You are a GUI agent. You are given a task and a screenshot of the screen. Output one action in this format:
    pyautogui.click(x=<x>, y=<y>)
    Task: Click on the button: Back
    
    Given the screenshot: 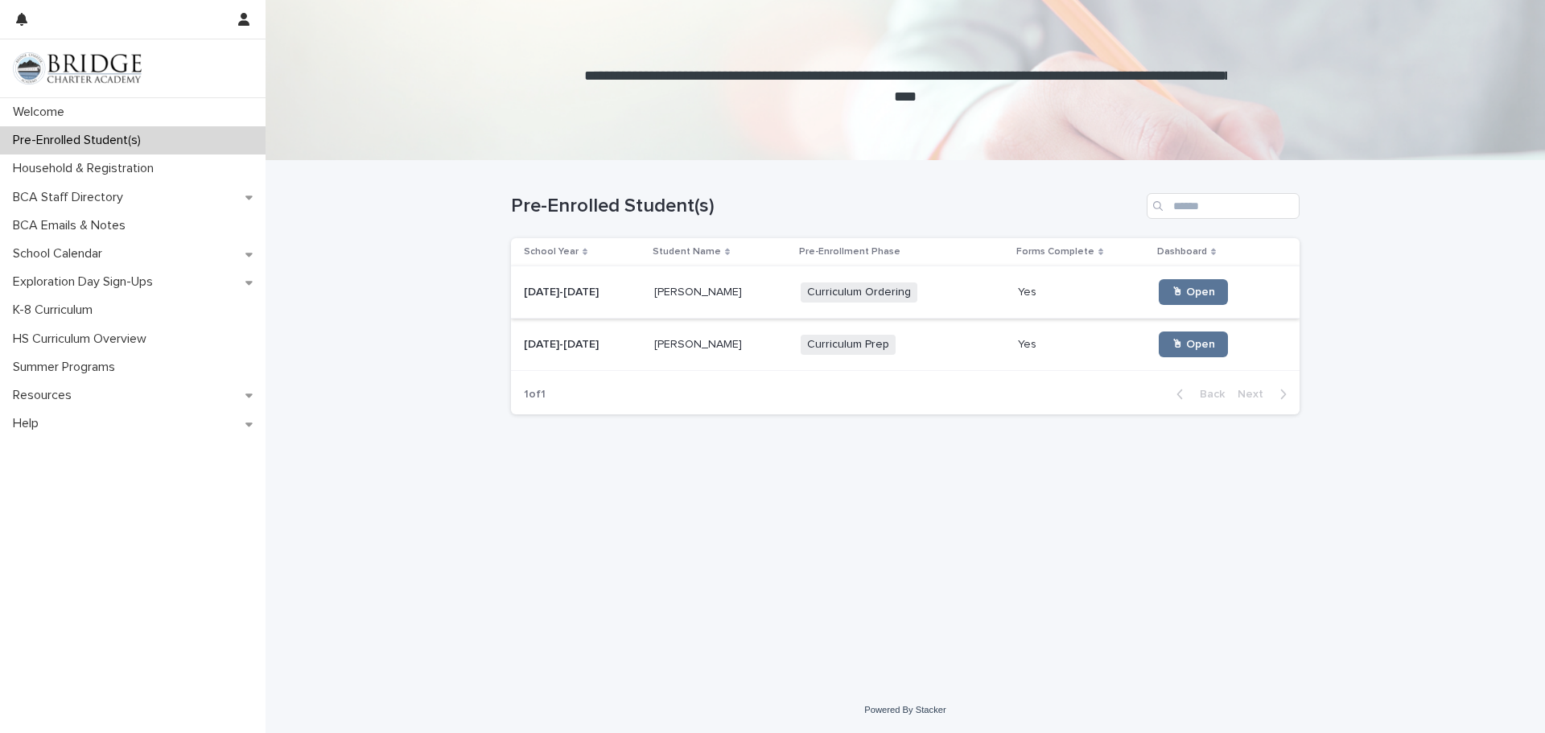 What is the action you would take?
    pyautogui.click(x=1198, y=394)
    